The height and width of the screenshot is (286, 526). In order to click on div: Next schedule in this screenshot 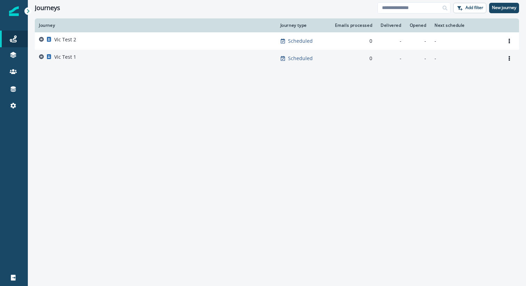, I will do `click(464, 25)`.